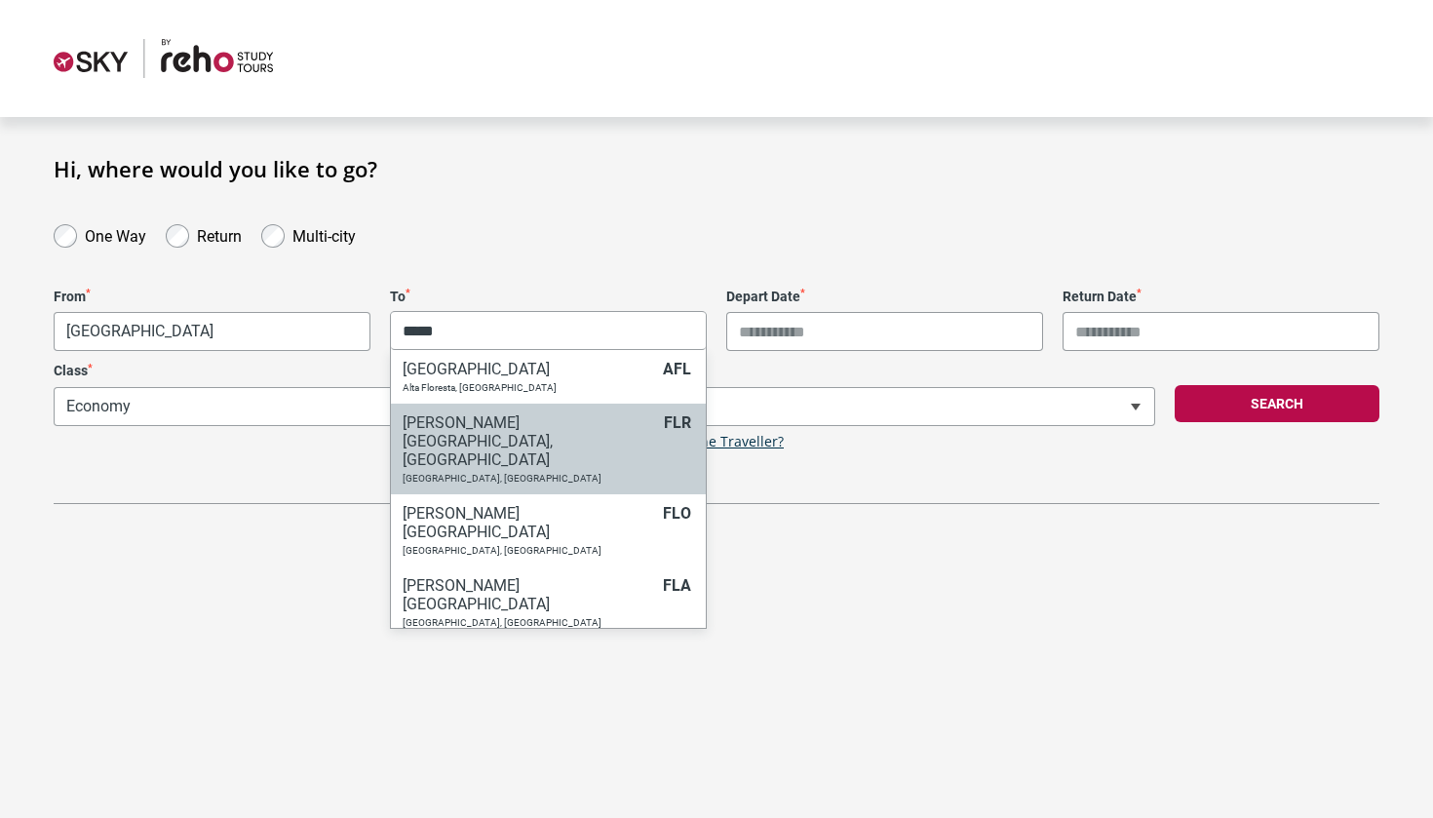 The image size is (1433, 818). I want to click on label: Depart Date, so click(884, 296).